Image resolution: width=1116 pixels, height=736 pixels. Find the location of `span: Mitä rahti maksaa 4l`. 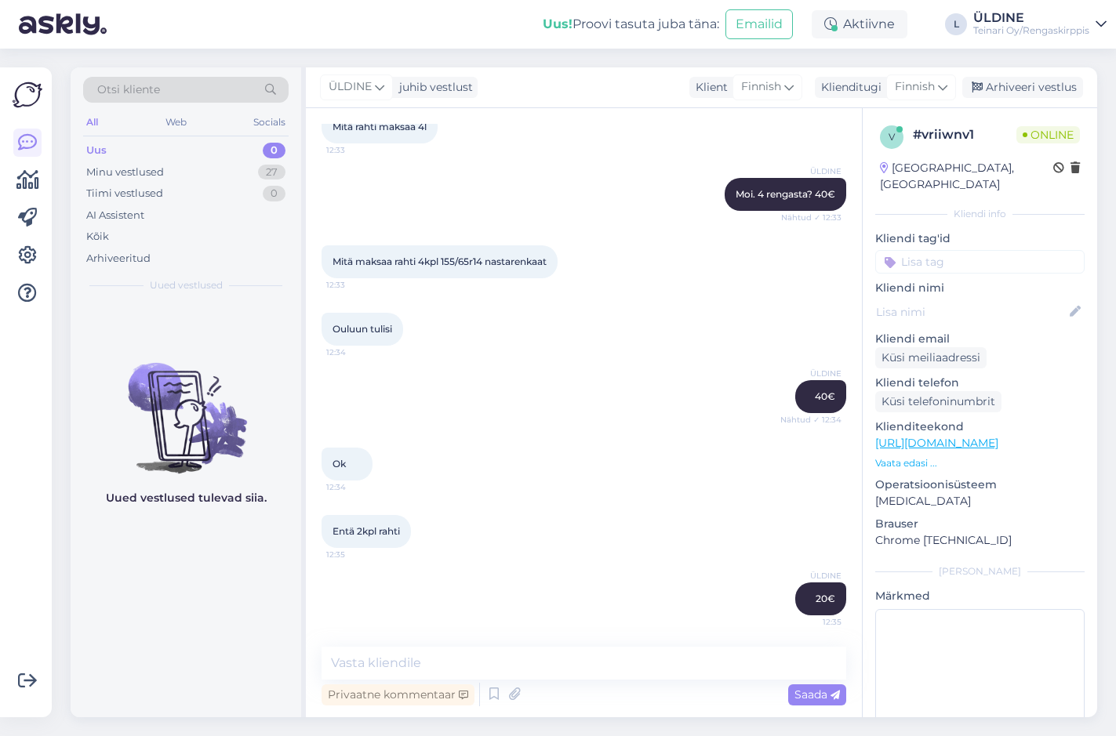

span: Mitä rahti maksaa 4l is located at coordinates (380, 126).